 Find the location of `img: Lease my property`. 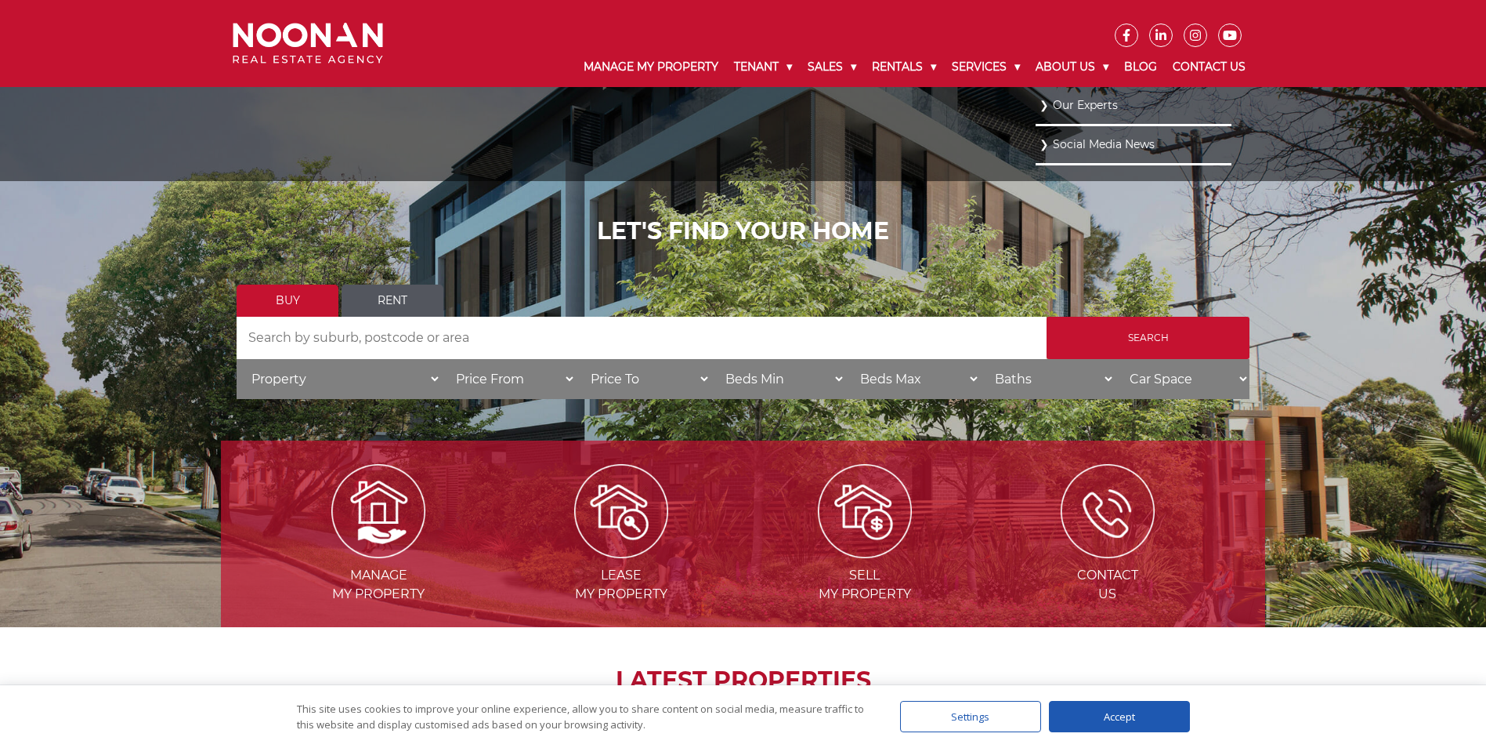

img: Lease my property is located at coordinates (621, 511).